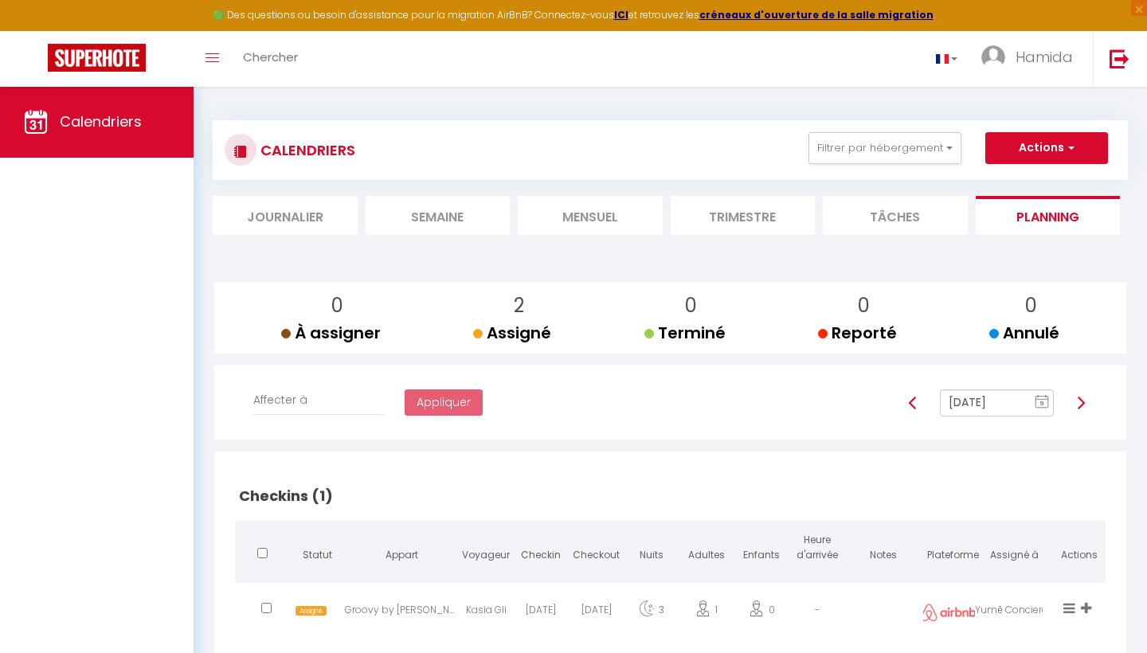 The height and width of the screenshot is (653, 1147). I want to click on span: Hamida, so click(1044, 57).